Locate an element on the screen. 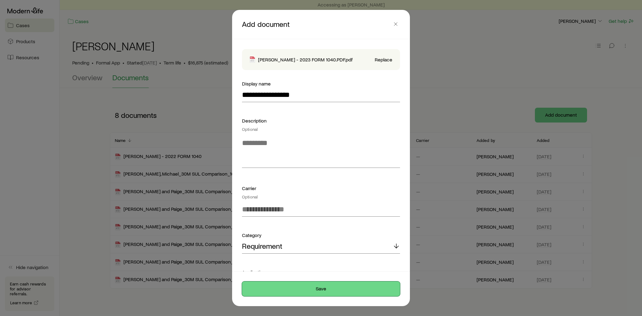 The image size is (642, 316). div: Application is located at coordinates (321, 272).